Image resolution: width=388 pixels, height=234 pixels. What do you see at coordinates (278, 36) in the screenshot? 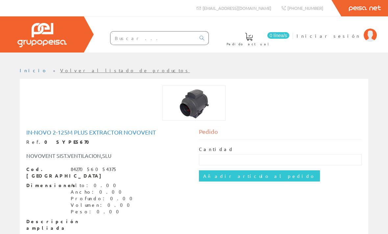
I see `span: 0 línea/s` at bounding box center [278, 36].